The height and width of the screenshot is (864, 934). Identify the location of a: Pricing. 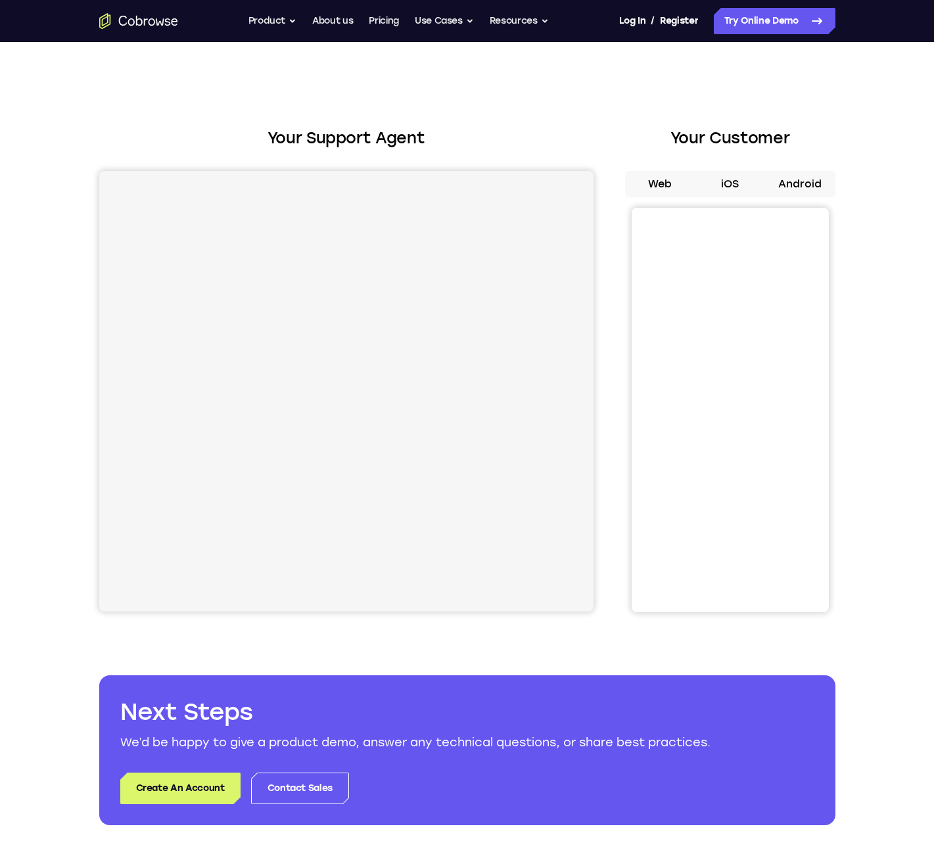
(384, 21).